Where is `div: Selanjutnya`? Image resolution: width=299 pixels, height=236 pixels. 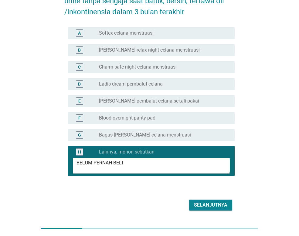 div: Selanjutnya is located at coordinates (211, 205).